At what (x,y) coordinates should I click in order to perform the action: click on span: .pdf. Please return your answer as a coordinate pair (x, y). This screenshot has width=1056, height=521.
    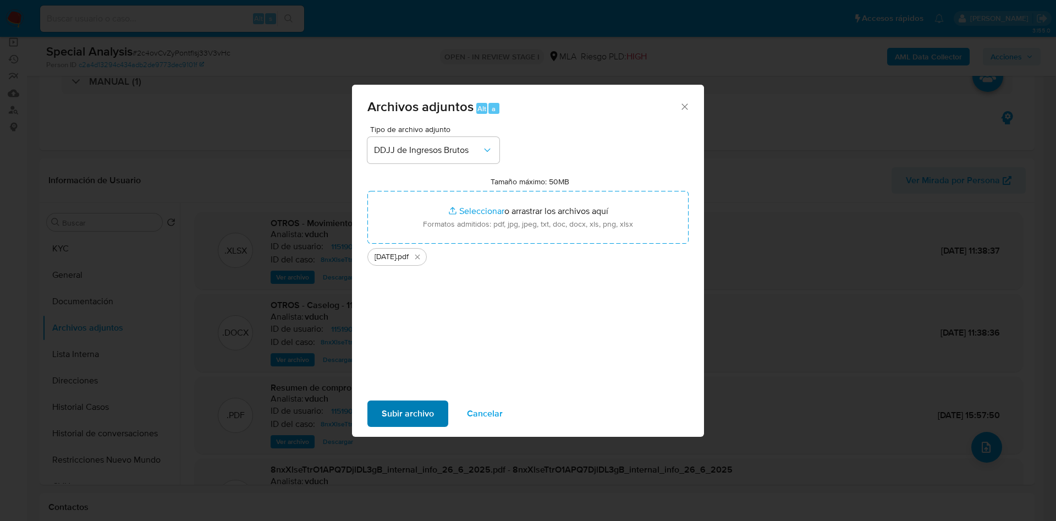
    Looking at the image, I should click on (402, 257).